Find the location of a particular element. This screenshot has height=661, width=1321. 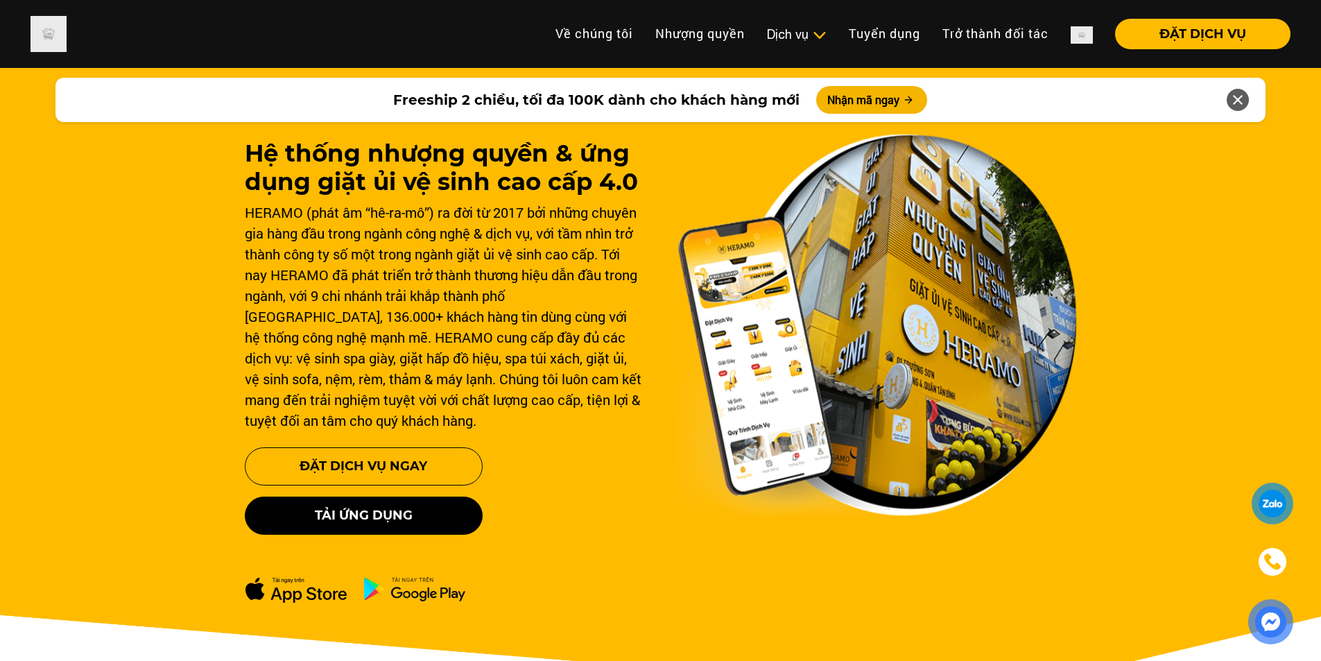

span: Freeship 2 chiều, tối đa 100K dành cho khách hàng mới is located at coordinates (596, 100).